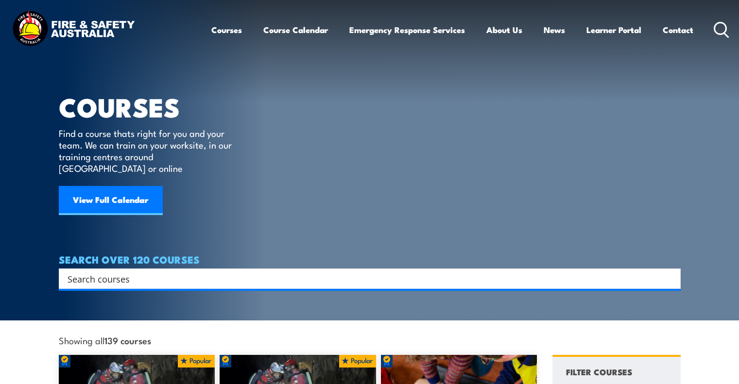 This screenshot has width=739, height=384. What do you see at coordinates (678, 30) in the screenshot?
I see `a: Contact` at bounding box center [678, 30].